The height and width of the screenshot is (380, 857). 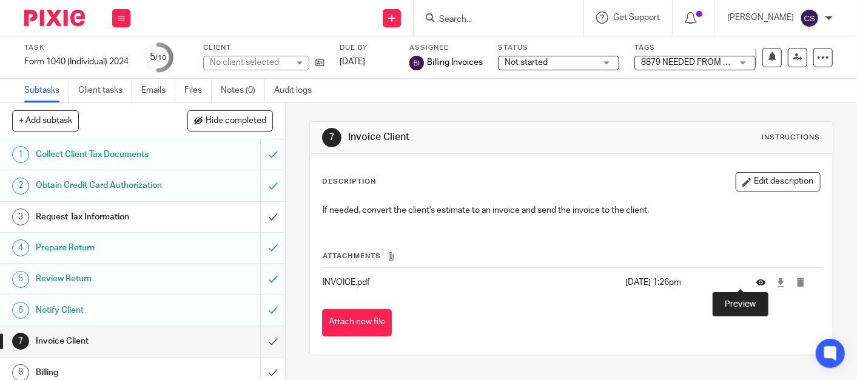 I want to click on button: + Add subtask, so click(x=45, y=121).